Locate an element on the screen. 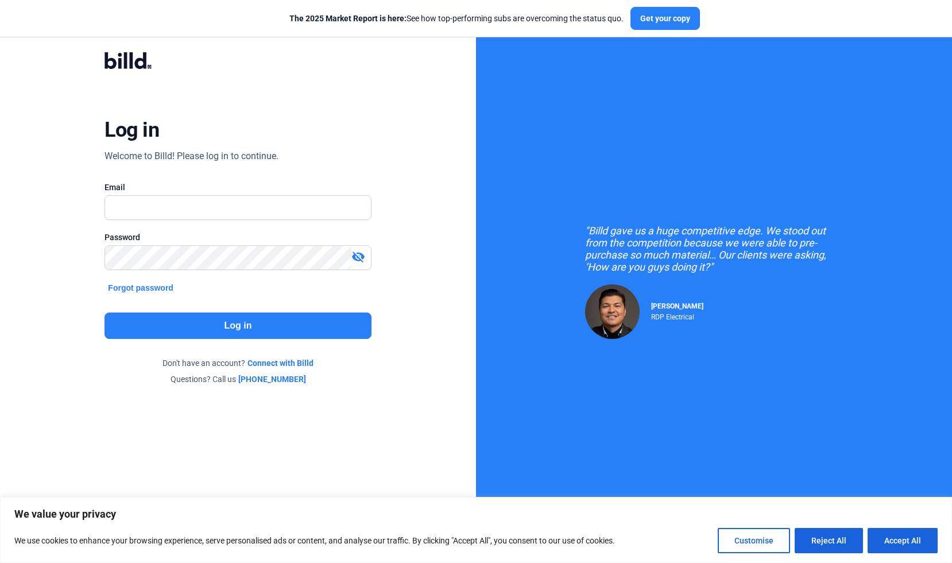 The image size is (952, 563). mat-icon: visibility_off is located at coordinates (358, 257).